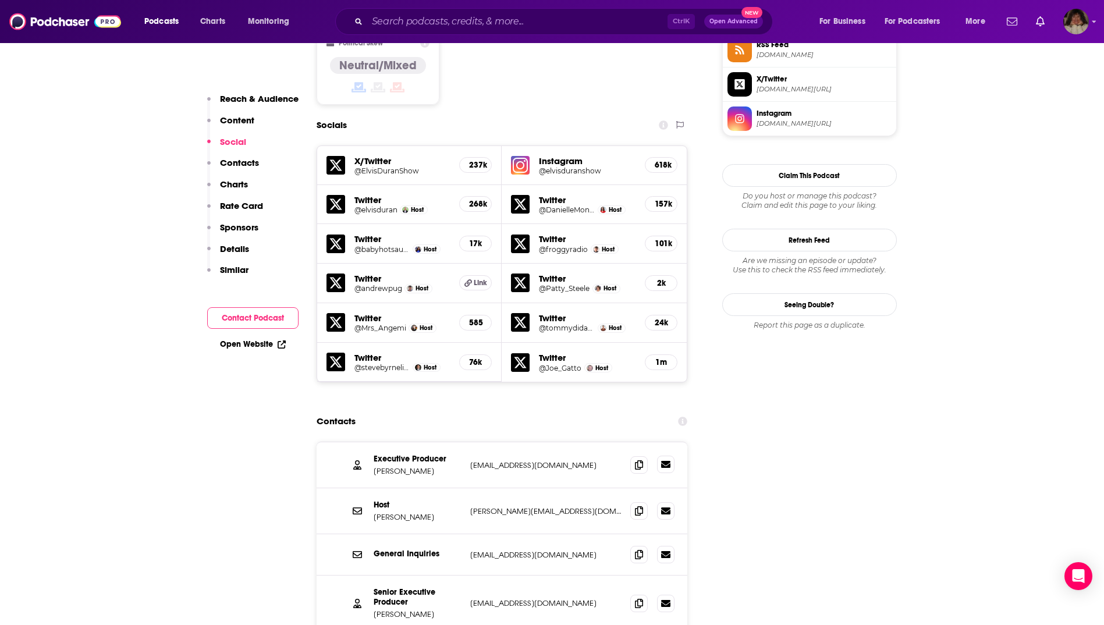 Image resolution: width=1104 pixels, height=625 pixels. What do you see at coordinates (520, 165) in the screenshot?
I see `img: iconImage` at bounding box center [520, 165].